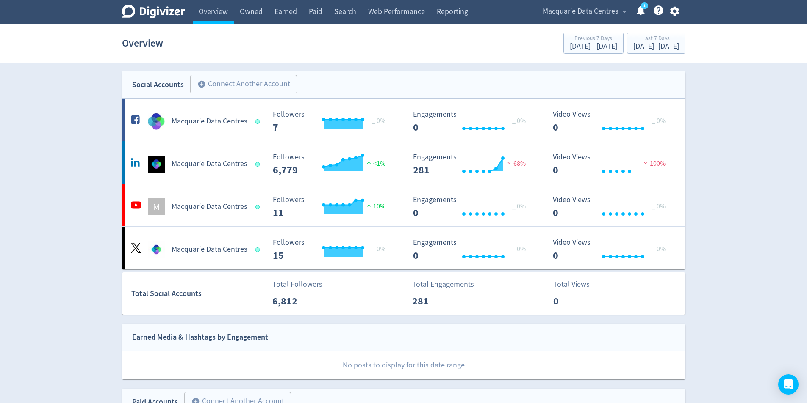 This screenshot has height=403, width=807. I want to click on button: Connect Another Account, so click(243, 84).